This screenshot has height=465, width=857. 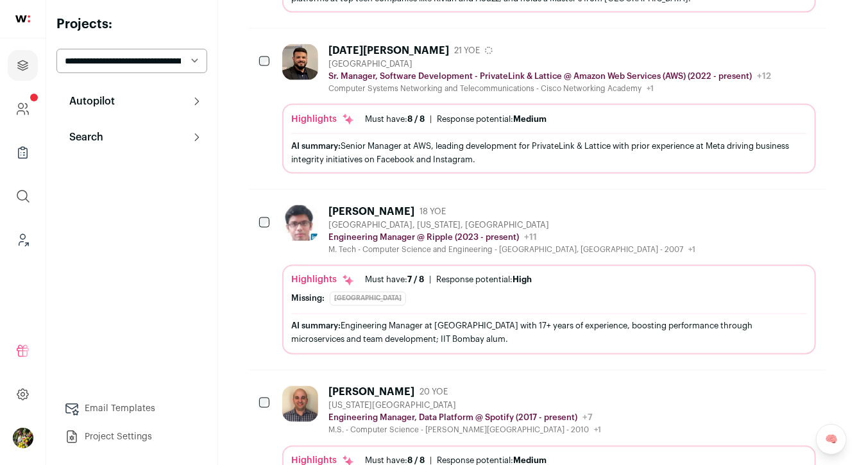 What do you see at coordinates (416, 280) in the screenshot?
I see `span: 7 / 8` at bounding box center [416, 280].